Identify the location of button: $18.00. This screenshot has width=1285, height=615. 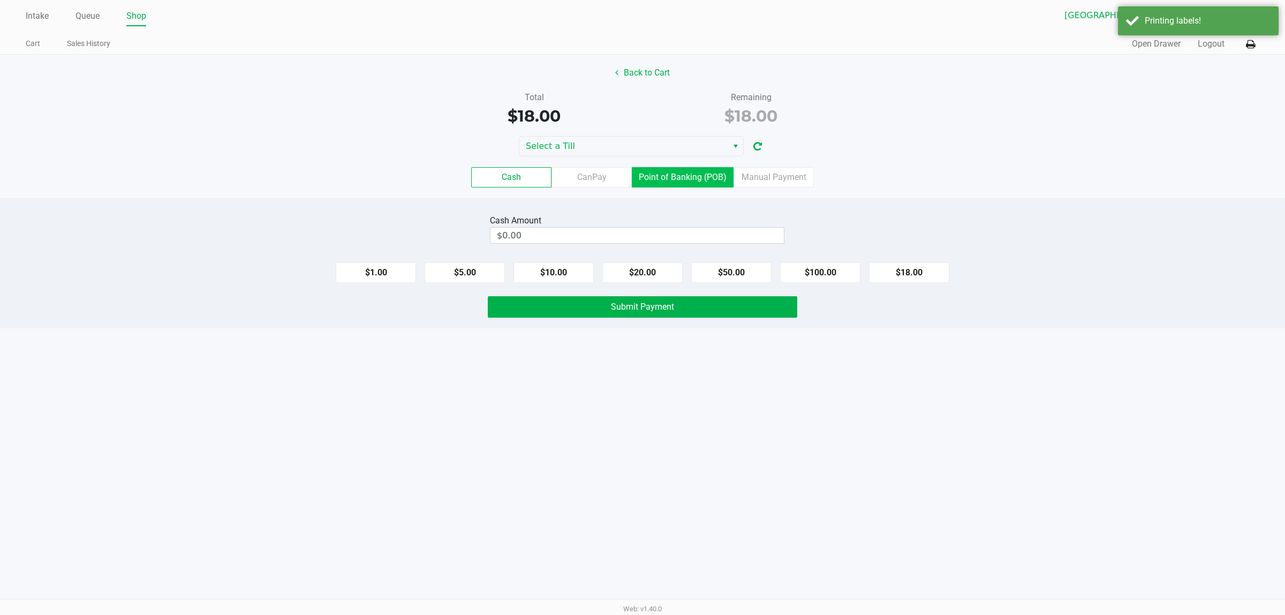
(909, 272).